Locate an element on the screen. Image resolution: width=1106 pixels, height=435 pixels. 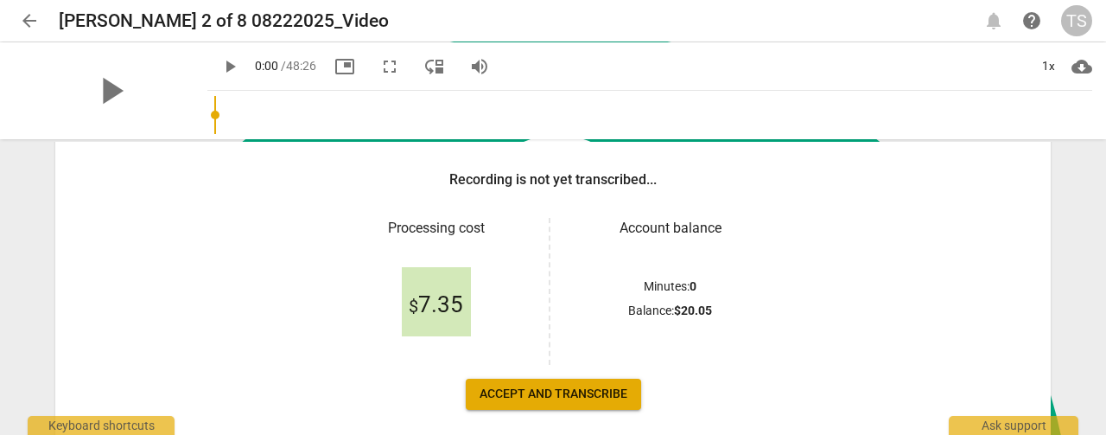
a: Help is located at coordinates (1032, 21).